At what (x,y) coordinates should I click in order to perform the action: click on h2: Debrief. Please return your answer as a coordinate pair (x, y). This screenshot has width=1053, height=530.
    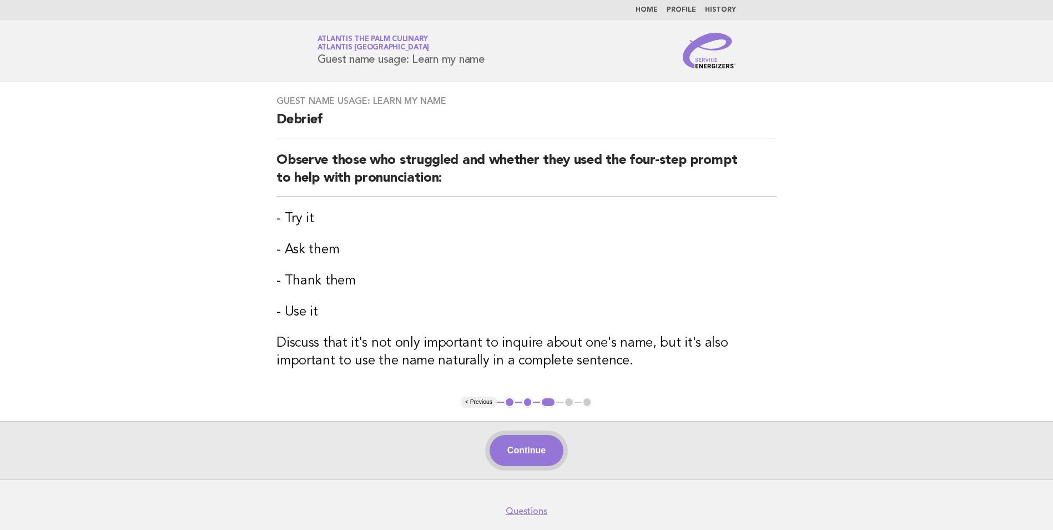
    Looking at the image, I should click on (526, 124).